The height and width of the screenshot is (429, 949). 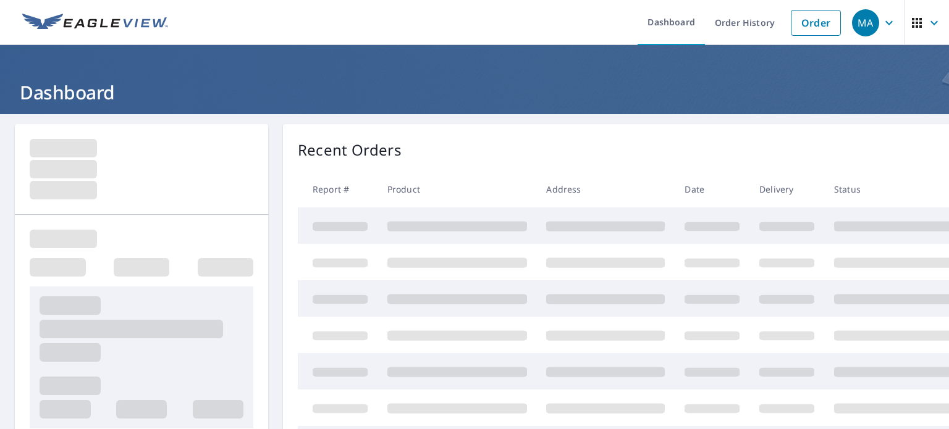 I want to click on th: Address, so click(x=605, y=189).